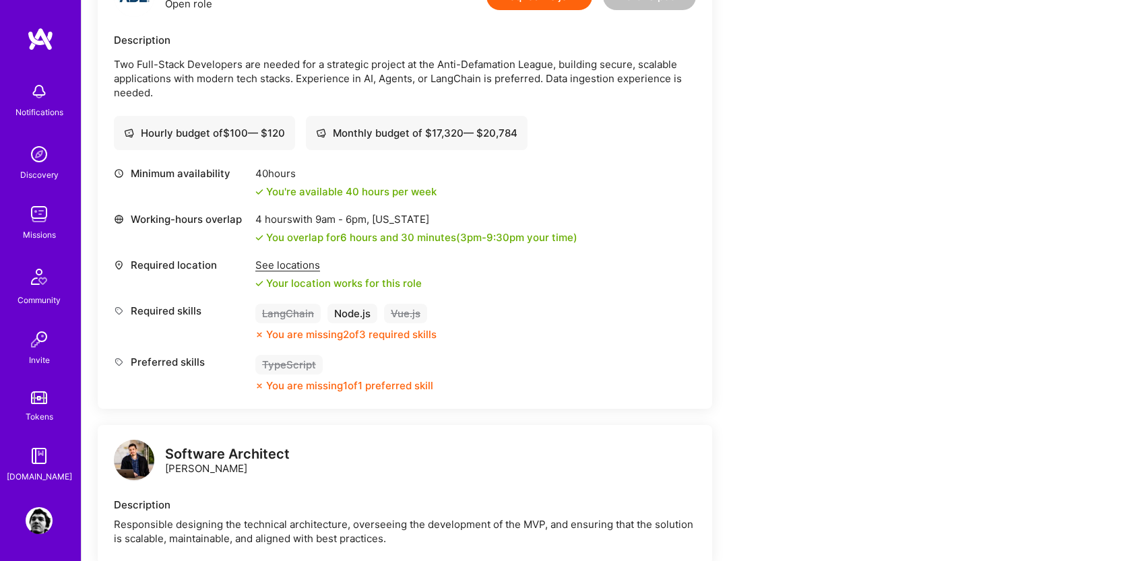 Image resolution: width=1140 pixels, height=561 pixels. I want to click on div: Notifications, so click(39, 112).